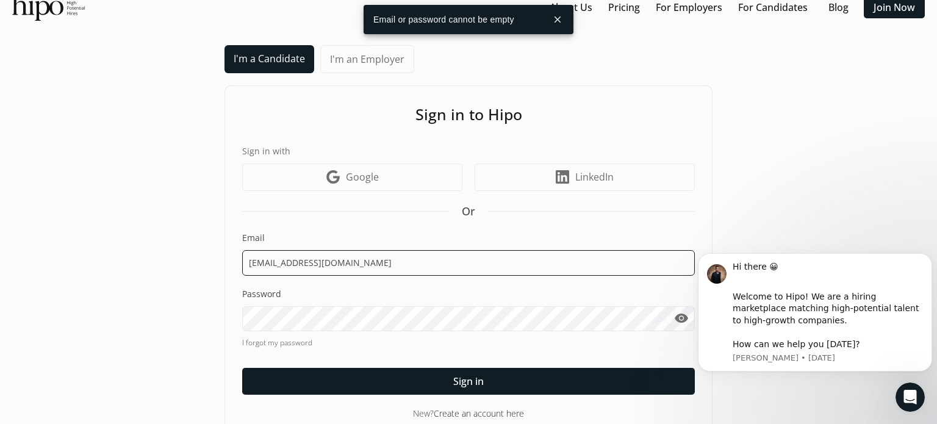 The width and height of the screenshot is (937, 424). I want to click on p: Message from Adam, sent 3w ago, so click(135, 123).